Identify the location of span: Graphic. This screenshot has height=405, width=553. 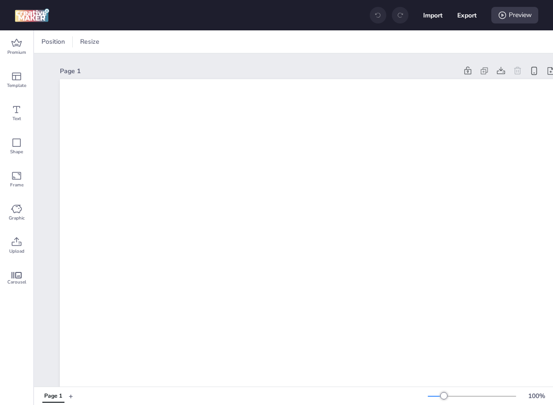
(17, 218).